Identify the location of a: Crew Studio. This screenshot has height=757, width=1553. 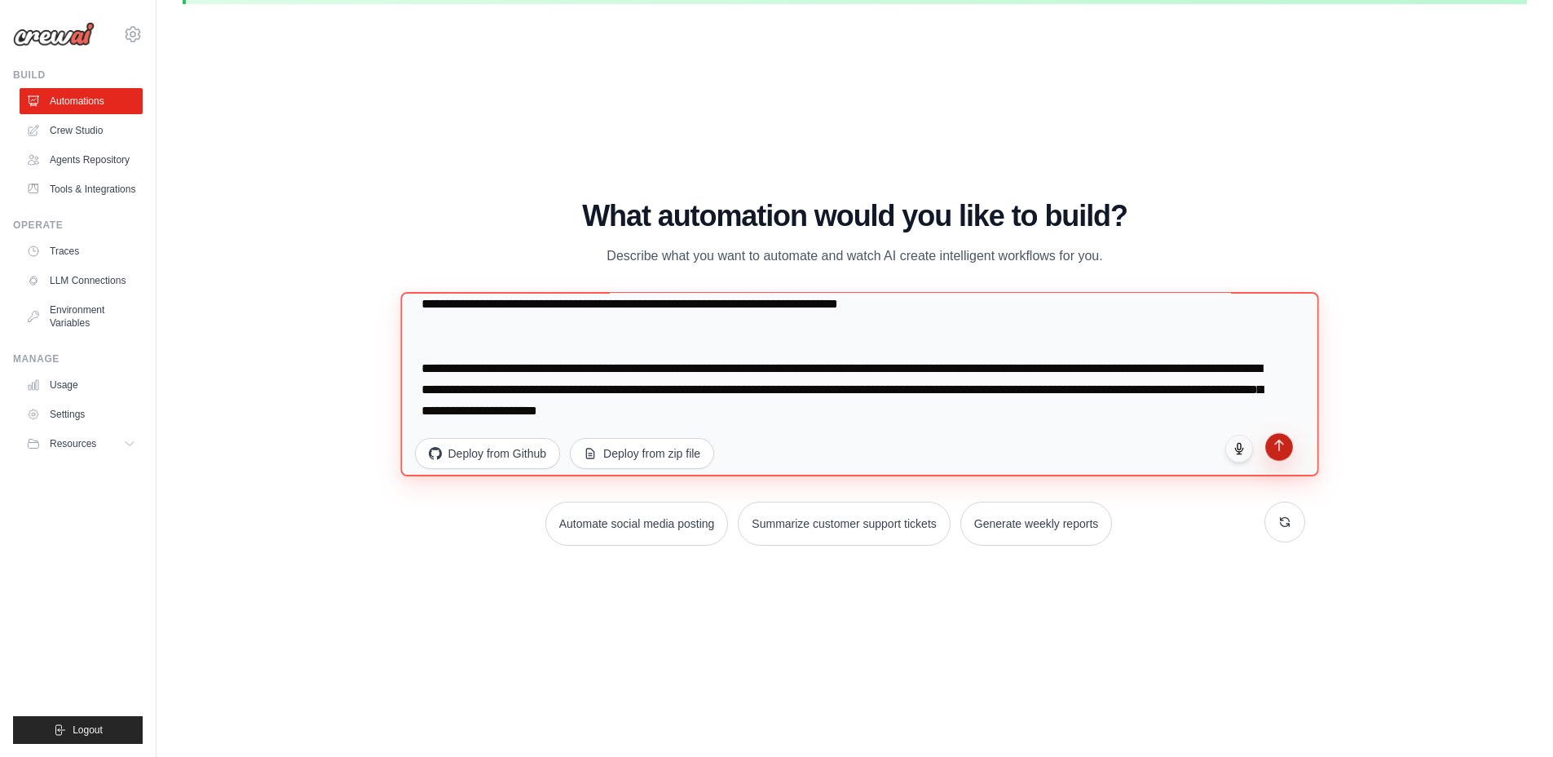
(81, 130).